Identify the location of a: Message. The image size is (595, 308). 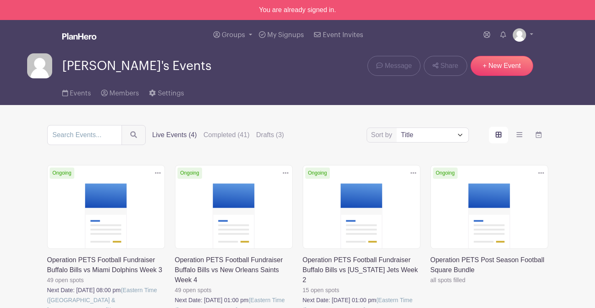
(393, 66).